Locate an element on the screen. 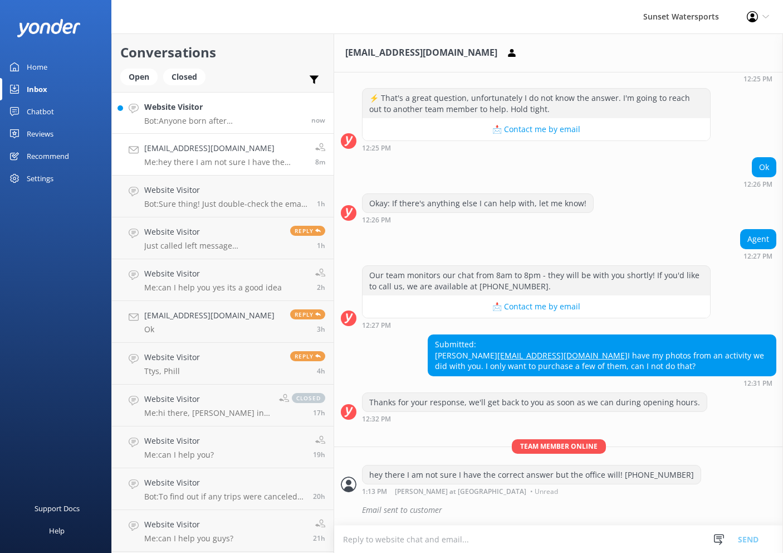 Image resolution: width=783 pixels, height=553 pixels. span: • Unread is located at coordinates (544, 491).